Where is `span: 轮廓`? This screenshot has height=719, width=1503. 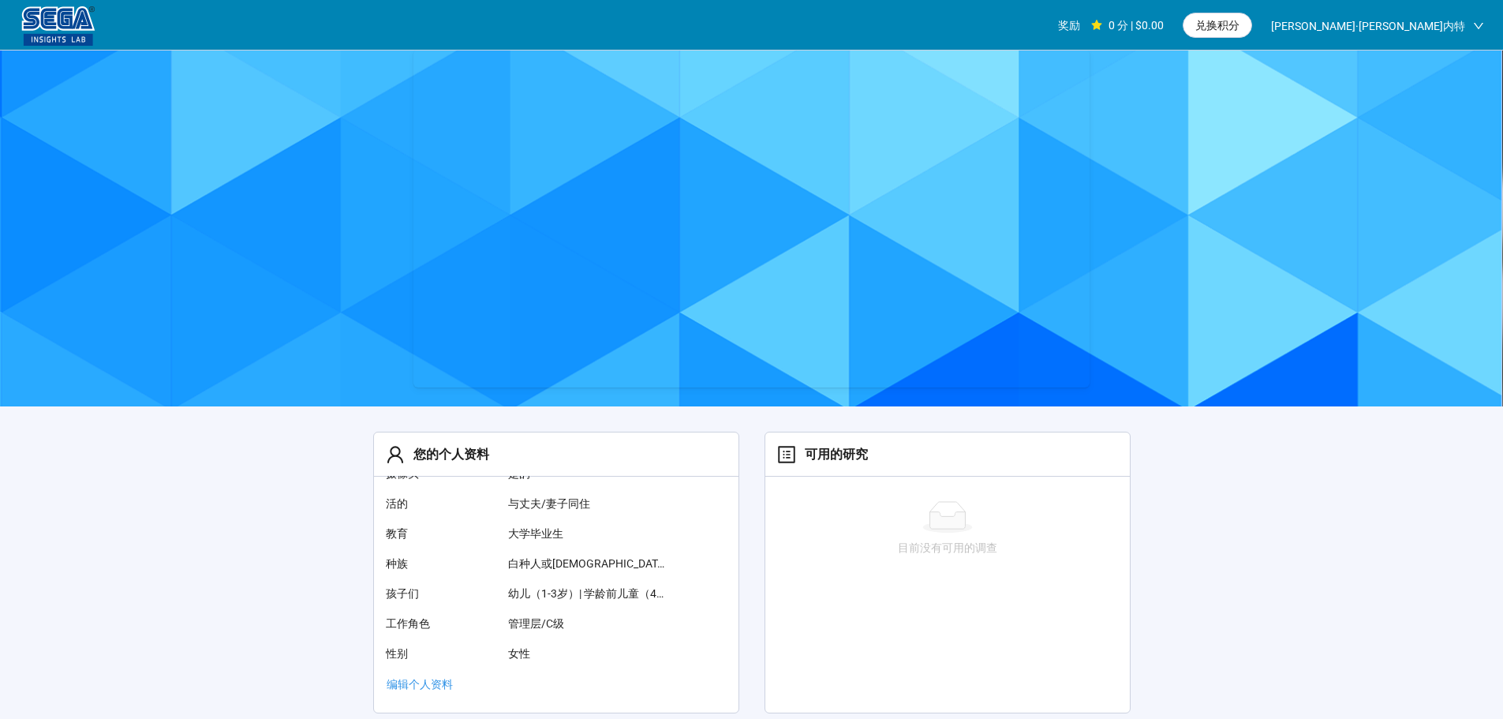
span: 轮廓 is located at coordinates (787, 455).